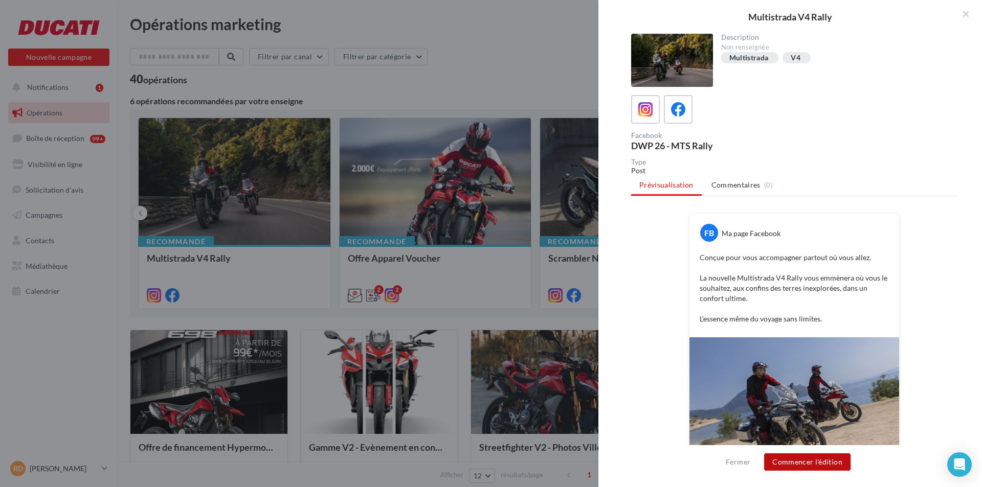  Describe the element at coordinates (794, 288) in the screenshot. I see `p: Conçue pour vous accompagner partout où vous allez. La nouvelle Multistrada V4 Rally vous emmèner...` at that location.